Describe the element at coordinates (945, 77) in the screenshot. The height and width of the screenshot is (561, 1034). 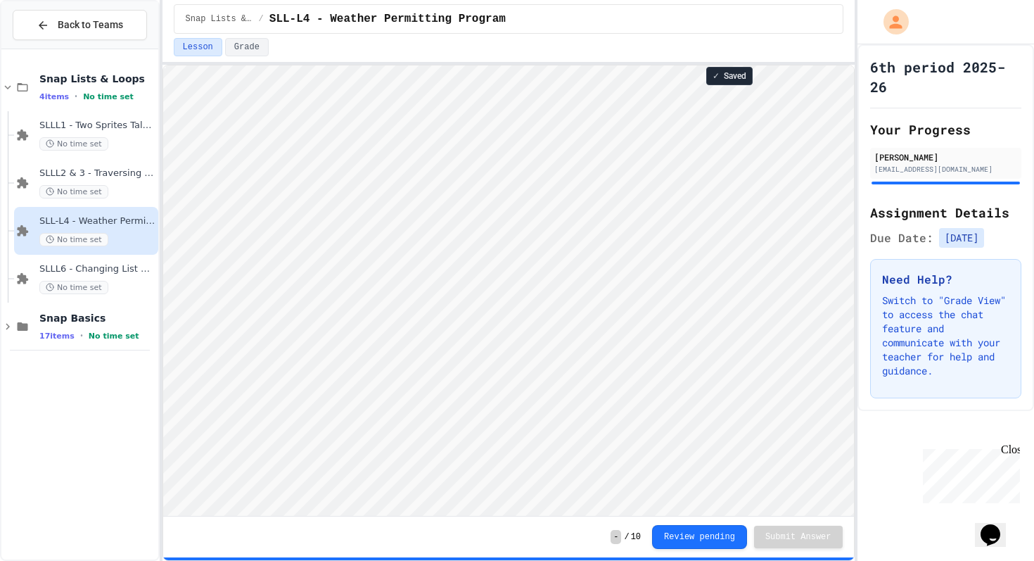
I see `h1: 6th period 2025-26` at that location.